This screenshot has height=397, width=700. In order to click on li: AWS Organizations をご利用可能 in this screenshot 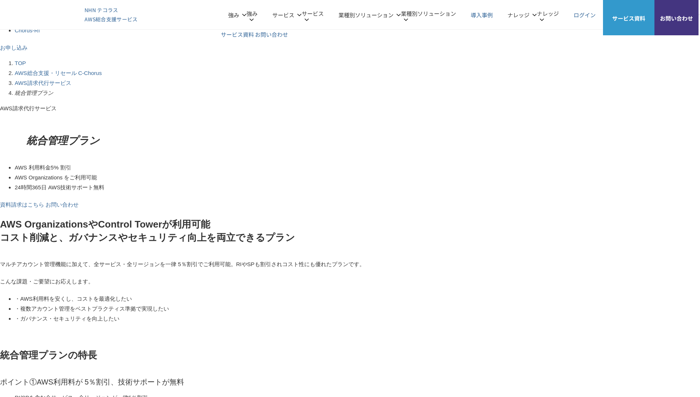, I will do `click(357, 177)`.